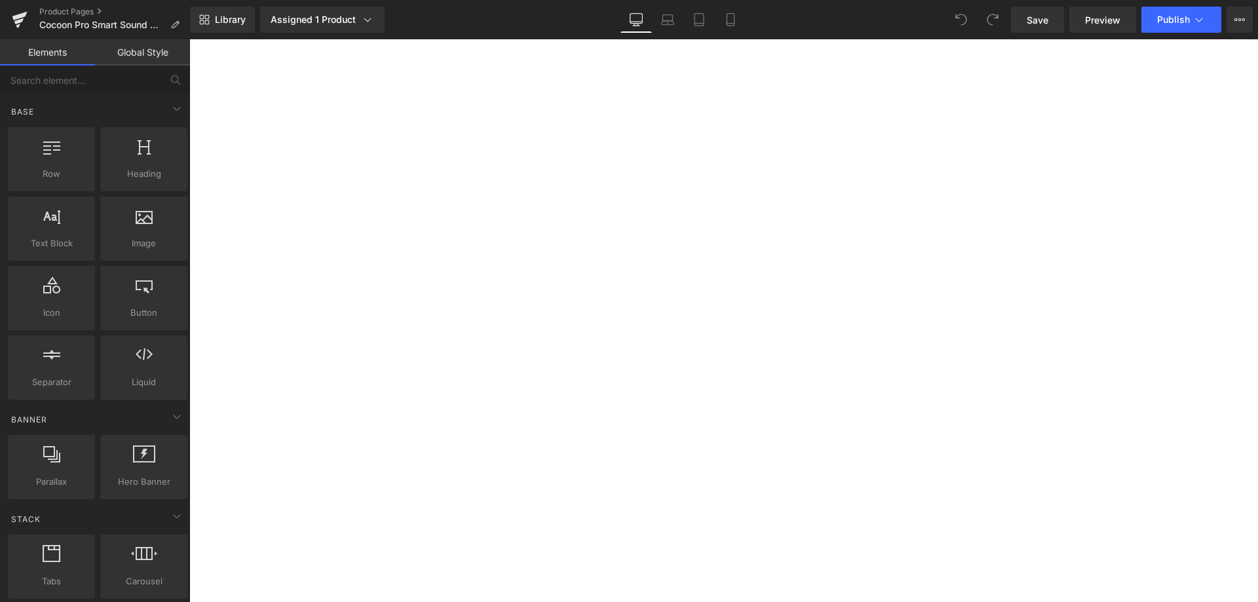  Describe the element at coordinates (322, 20) in the screenshot. I see `div: Assigned 1 Product` at that location.